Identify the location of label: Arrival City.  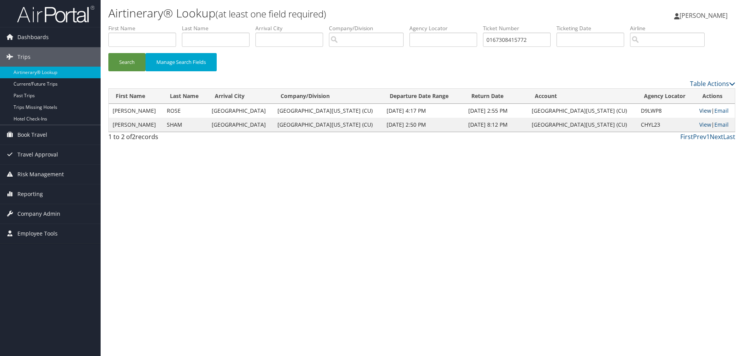
(292, 28).